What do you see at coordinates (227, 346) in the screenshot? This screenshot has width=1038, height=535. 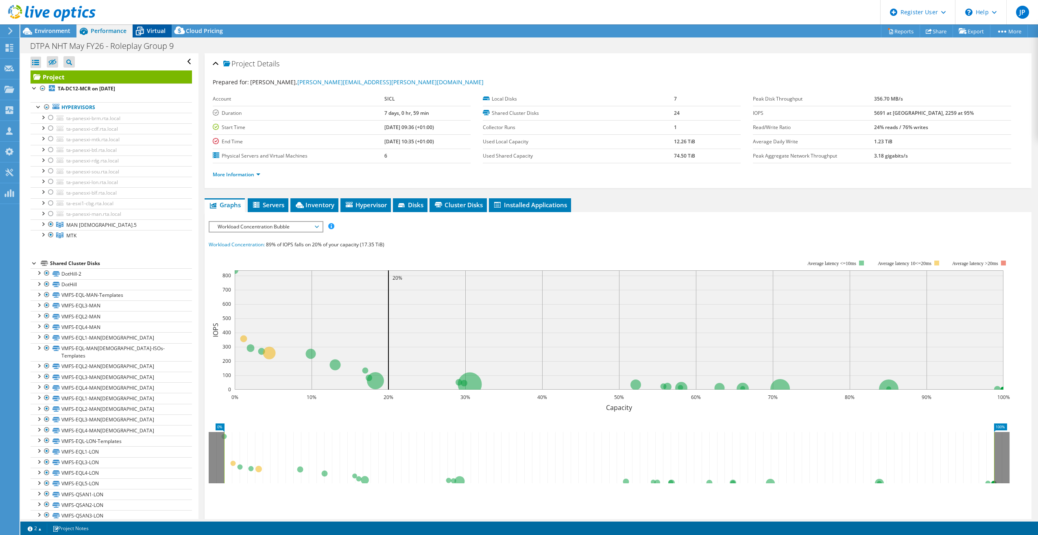 I see `text: 300` at bounding box center [227, 346].